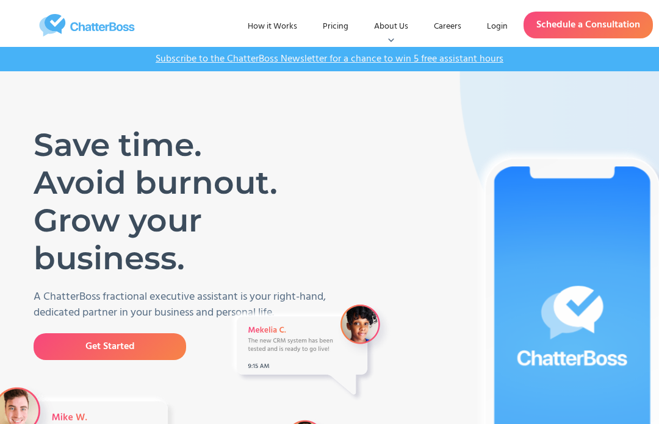 The height and width of the screenshot is (424, 659). What do you see at coordinates (272, 27) in the screenshot?
I see `a: How it Works` at bounding box center [272, 27].